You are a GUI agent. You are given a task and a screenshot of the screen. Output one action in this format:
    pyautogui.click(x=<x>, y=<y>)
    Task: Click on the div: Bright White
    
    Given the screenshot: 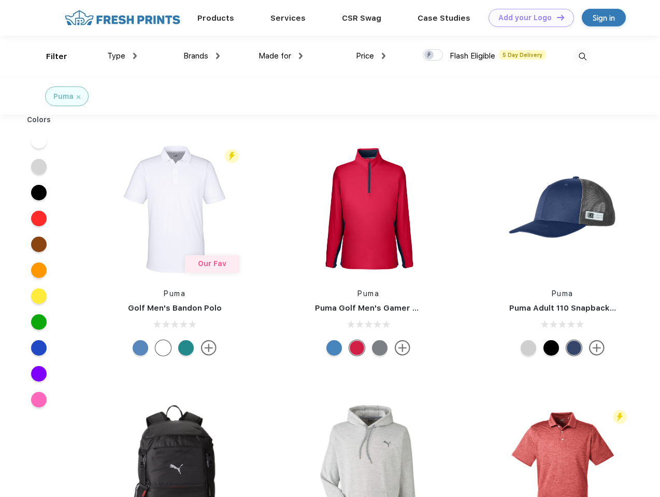 What is the action you would take?
    pyautogui.click(x=163, y=348)
    